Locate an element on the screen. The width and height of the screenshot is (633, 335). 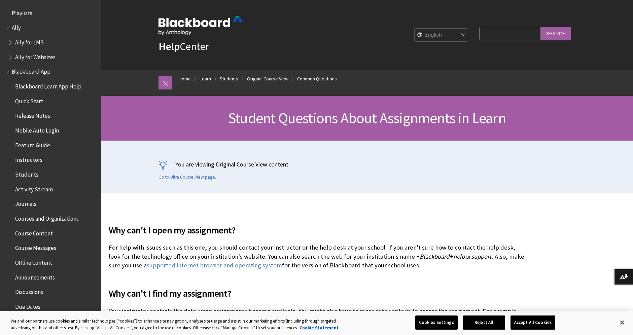
span: Mobile Auto Login is located at coordinates (37, 129).